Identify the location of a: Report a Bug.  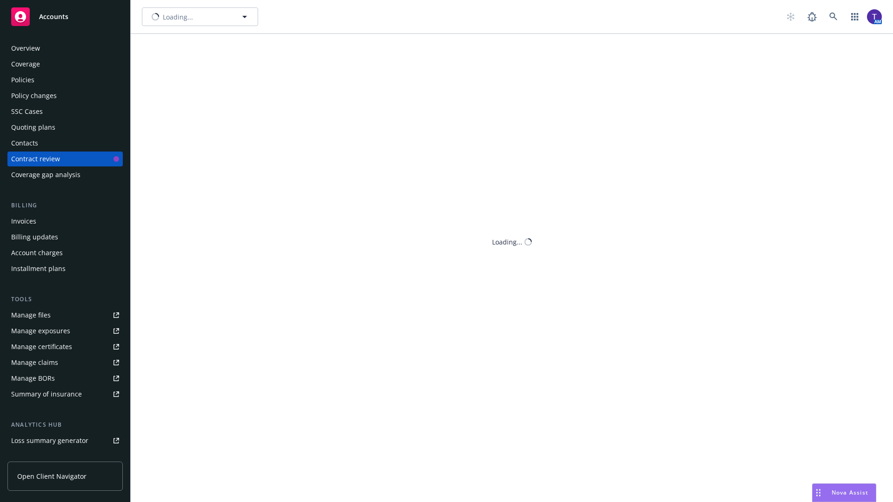
(812, 17).